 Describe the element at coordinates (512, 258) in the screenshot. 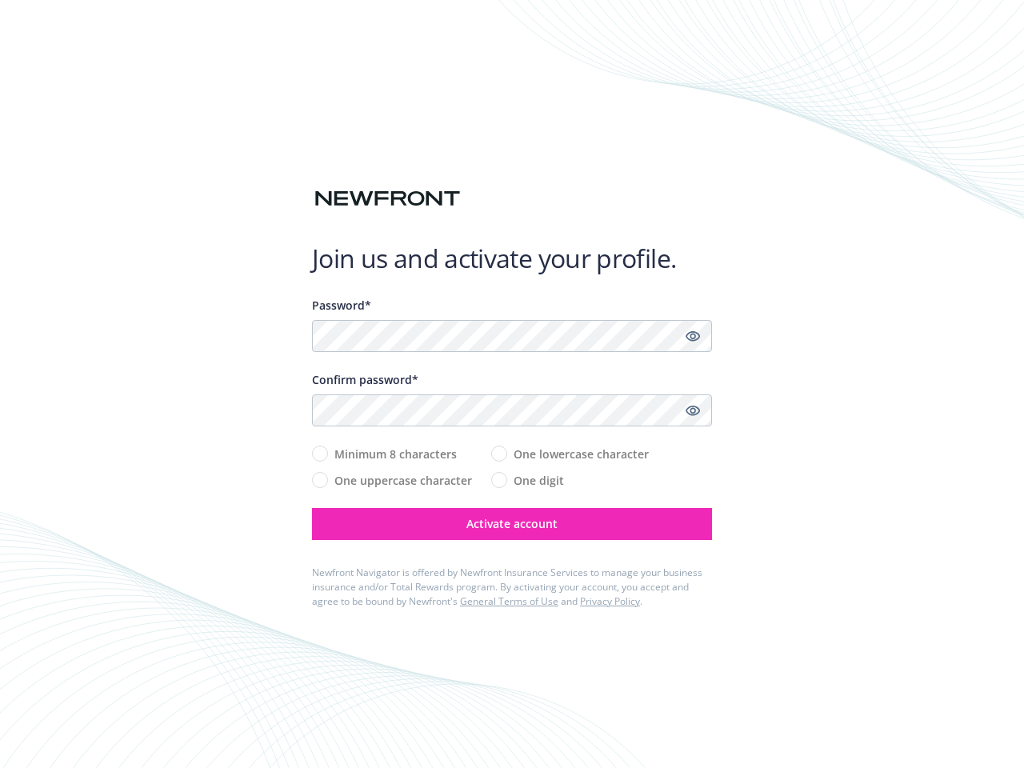

I see `h1: Join us and activate your profile.` at that location.